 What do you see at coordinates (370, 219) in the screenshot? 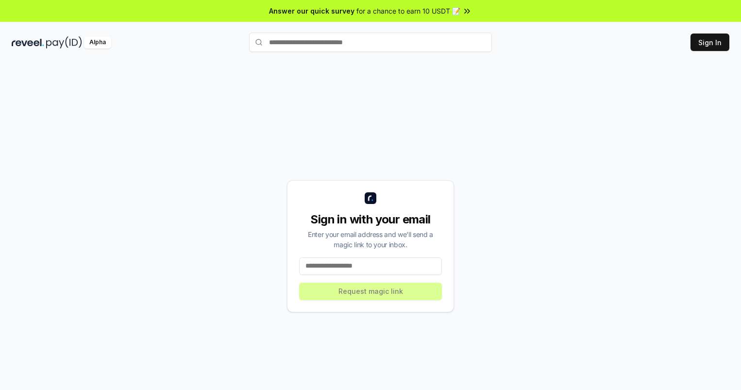
I see `div: Sign in with your email` at bounding box center [370, 219].